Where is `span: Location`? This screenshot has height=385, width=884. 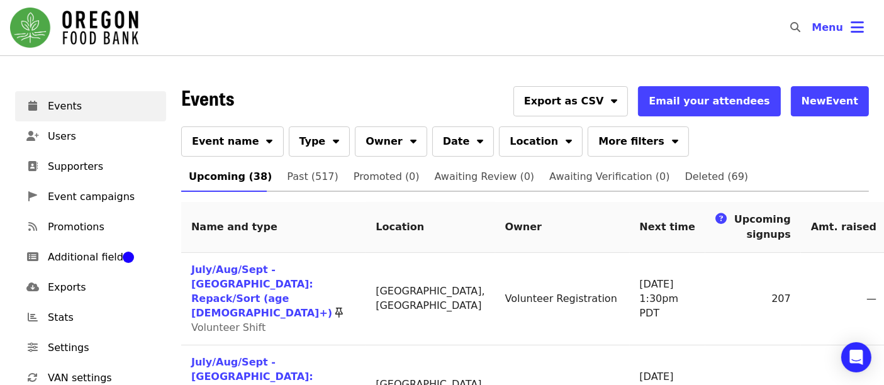
span: Location is located at coordinates (533, 141).